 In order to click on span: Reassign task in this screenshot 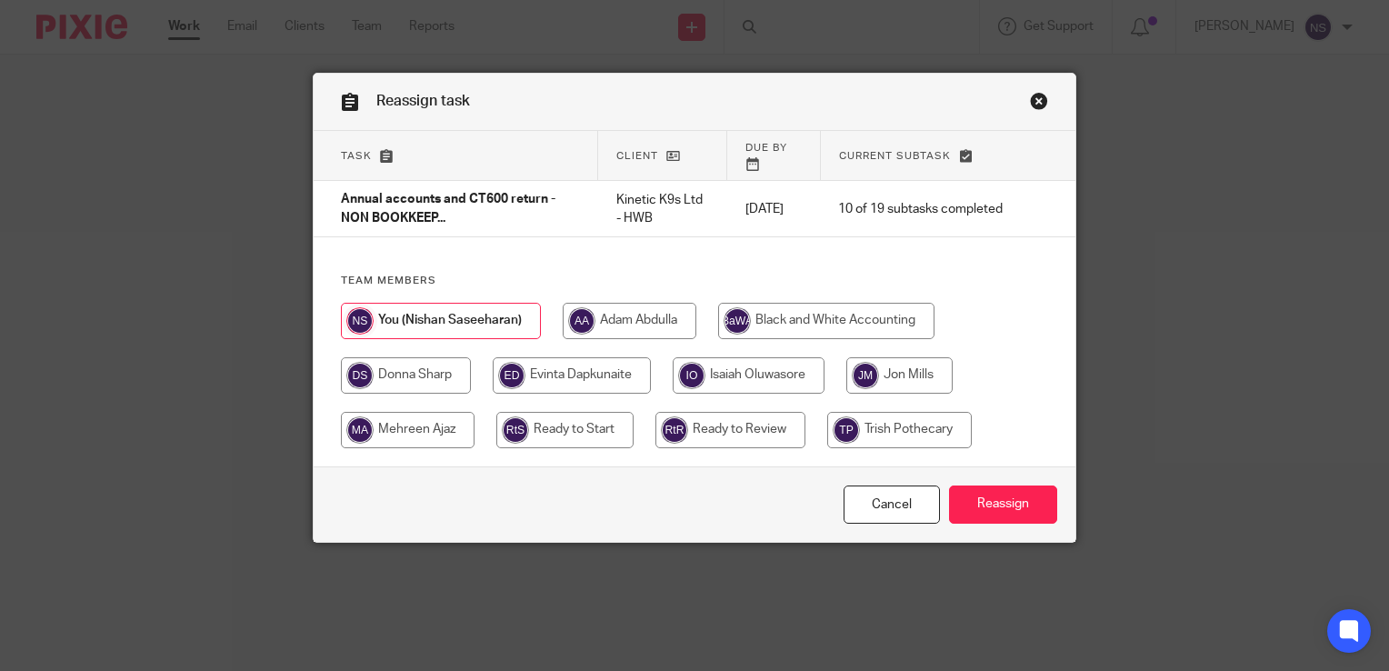, I will do `click(423, 101)`.